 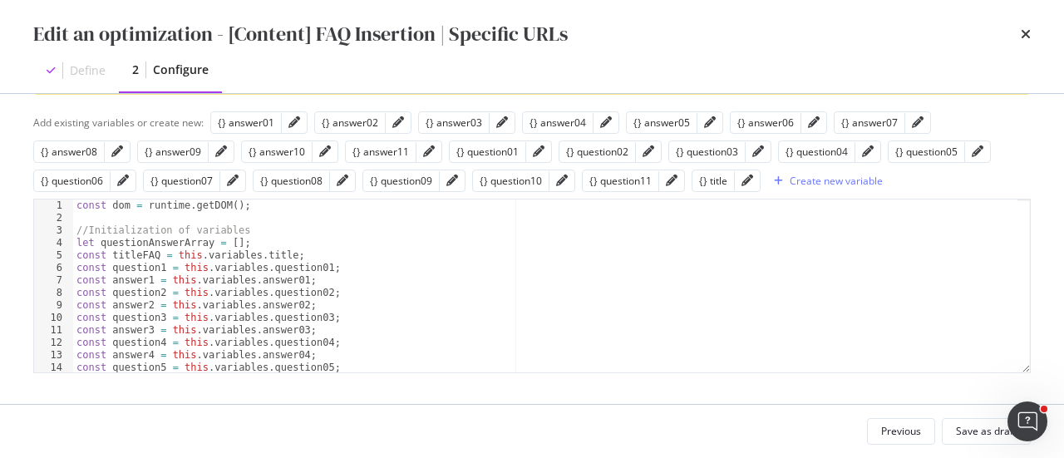 What do you see at coordinates (53, 318) in the screenshot?
I see `div: 10` at bounding box center [53, 318].